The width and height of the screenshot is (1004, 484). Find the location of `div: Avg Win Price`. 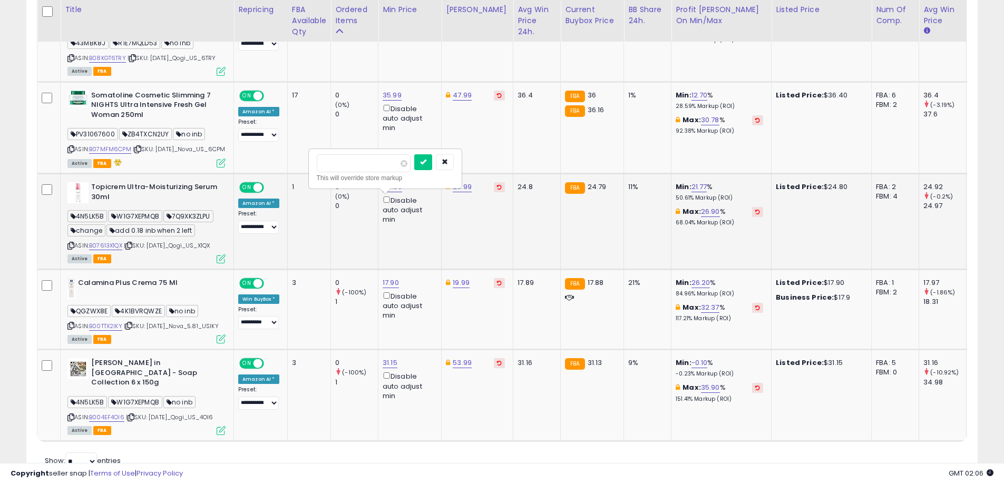

div: Avg Win Price is located at coordinates (942, 15).